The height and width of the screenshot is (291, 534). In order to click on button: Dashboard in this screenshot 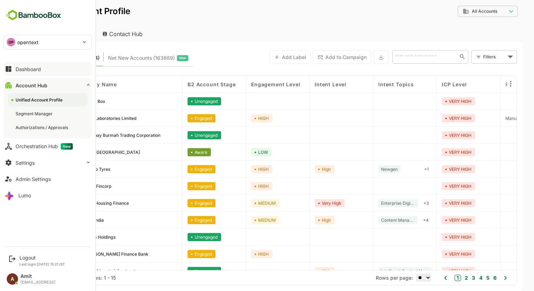, I will do `click(48, 69)`.